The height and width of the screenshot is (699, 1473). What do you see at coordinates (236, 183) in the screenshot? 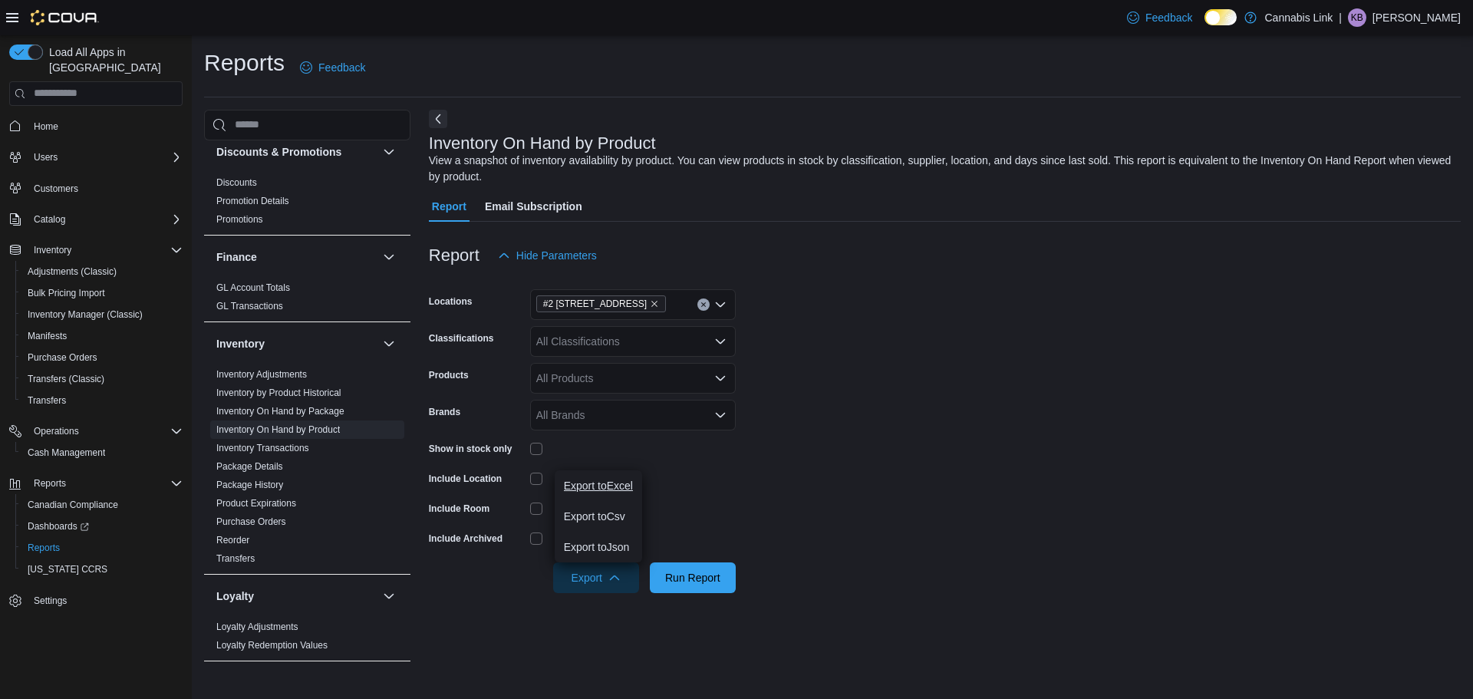
I see `span: Discounts` at bounding box center [236, 183].